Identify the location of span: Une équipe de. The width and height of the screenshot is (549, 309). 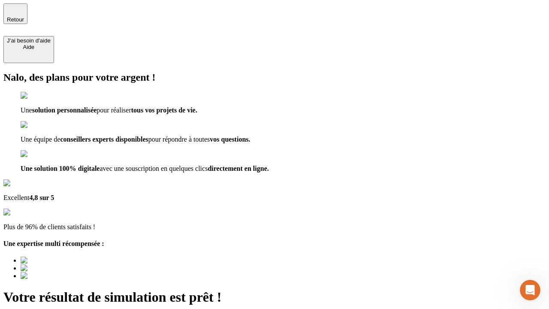
(40, 139).